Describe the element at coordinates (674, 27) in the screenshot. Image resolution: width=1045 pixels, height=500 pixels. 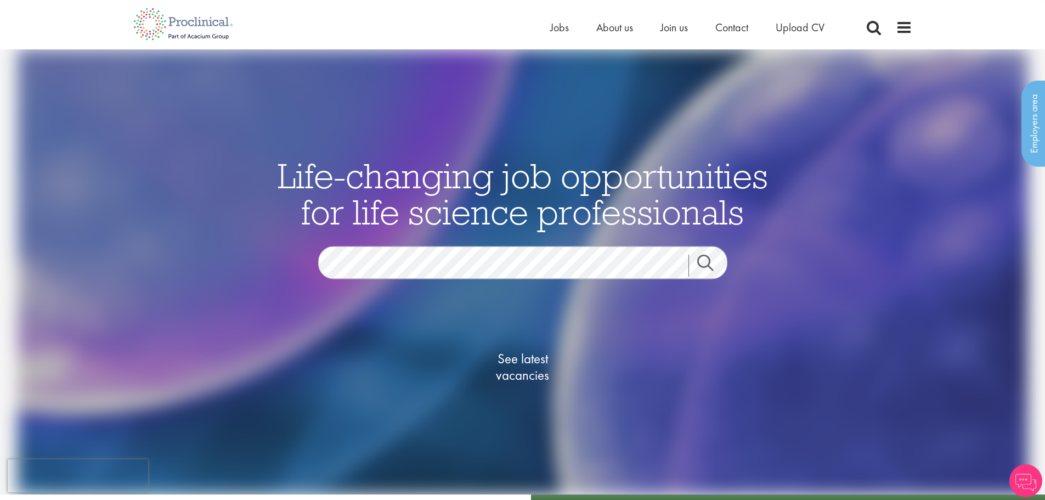
I see `a: Join us` at that location.